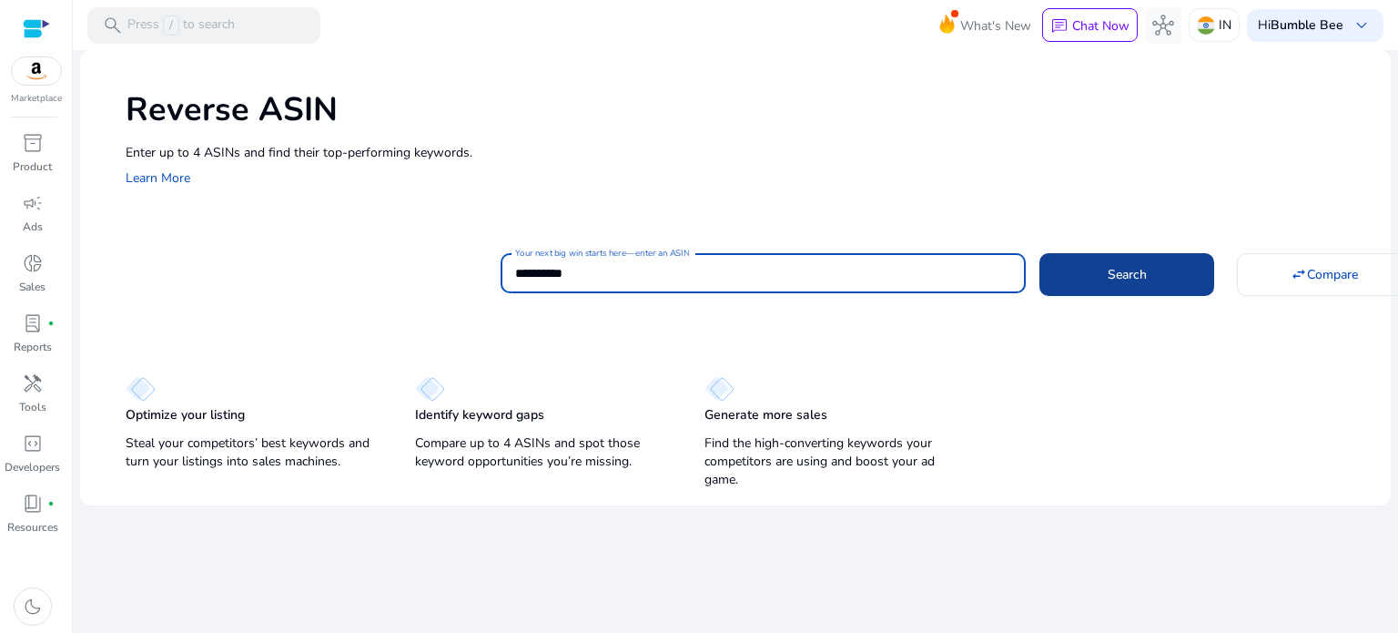  What do you see at coordinates (1301, 25) in the screenshot?
I see `p: Hi` at bounding box center [1301, 25].